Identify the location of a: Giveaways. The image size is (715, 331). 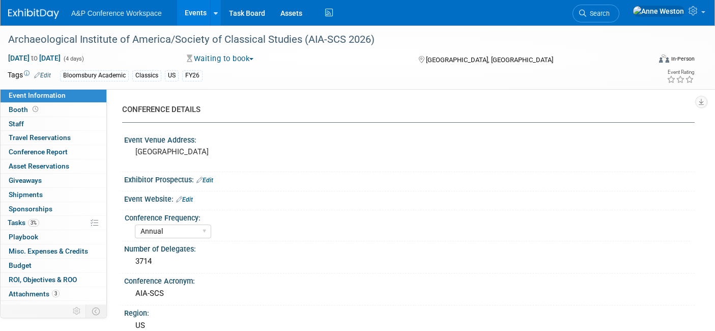
(53, 180).